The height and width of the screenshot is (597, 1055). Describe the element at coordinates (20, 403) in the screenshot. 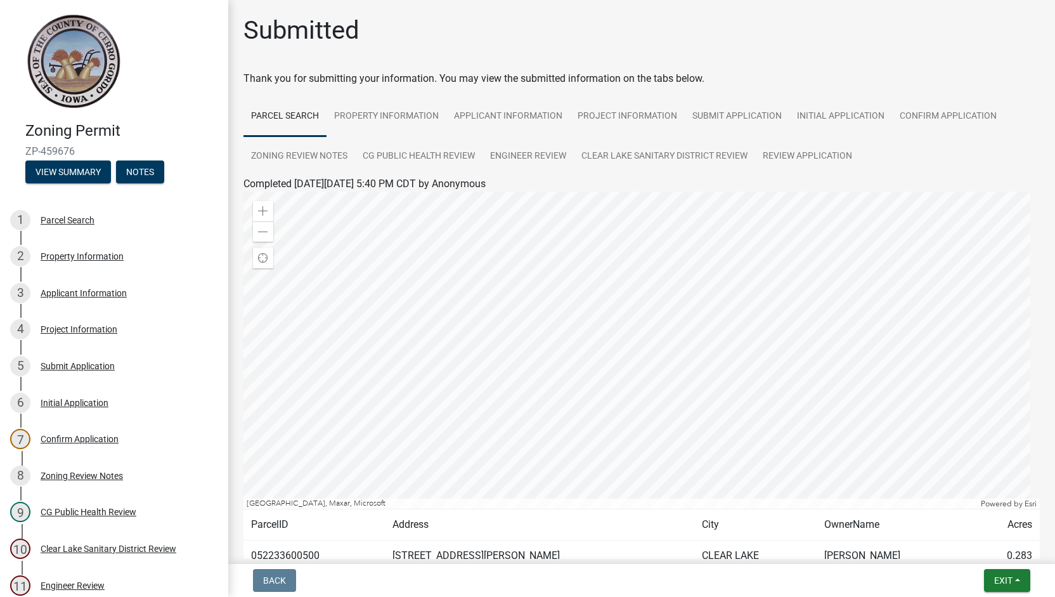

I see `div: 6` at that location.